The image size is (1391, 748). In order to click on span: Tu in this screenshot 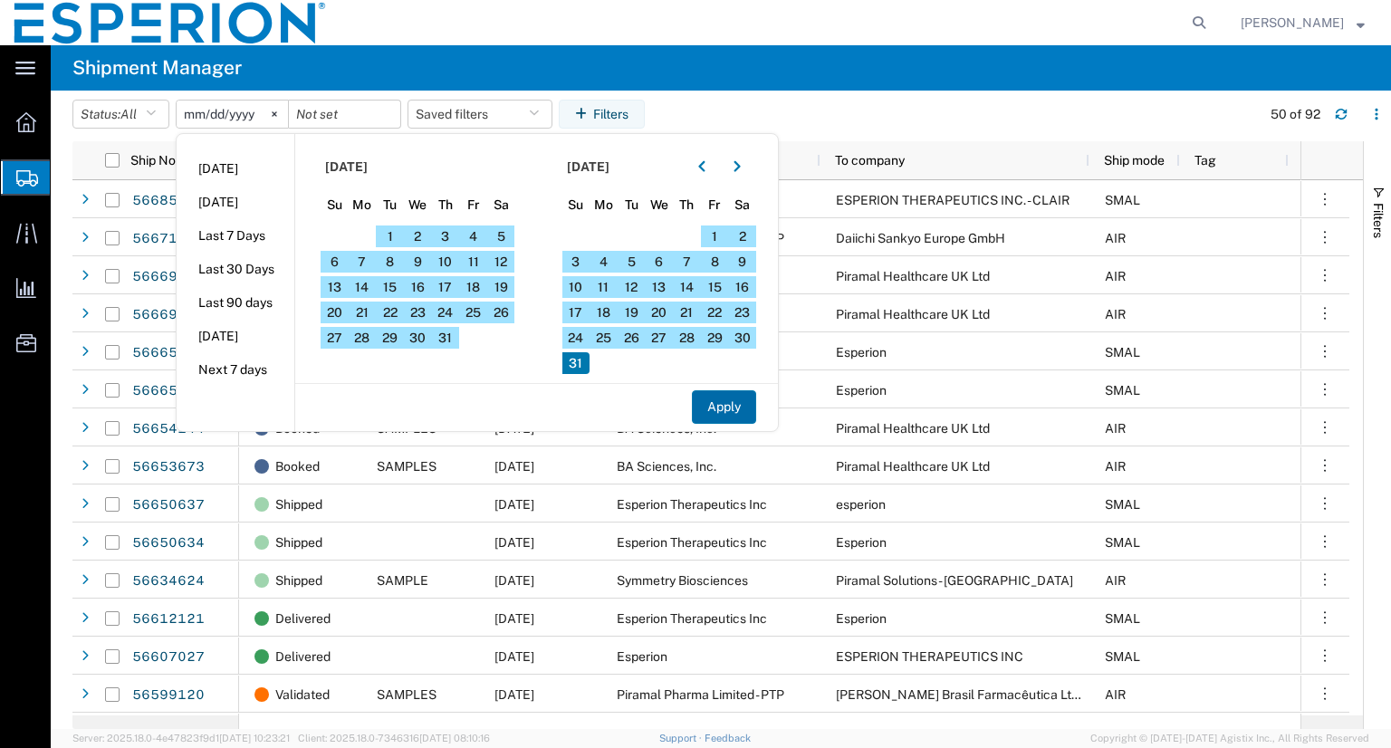, I will do `click(389, 205)`.